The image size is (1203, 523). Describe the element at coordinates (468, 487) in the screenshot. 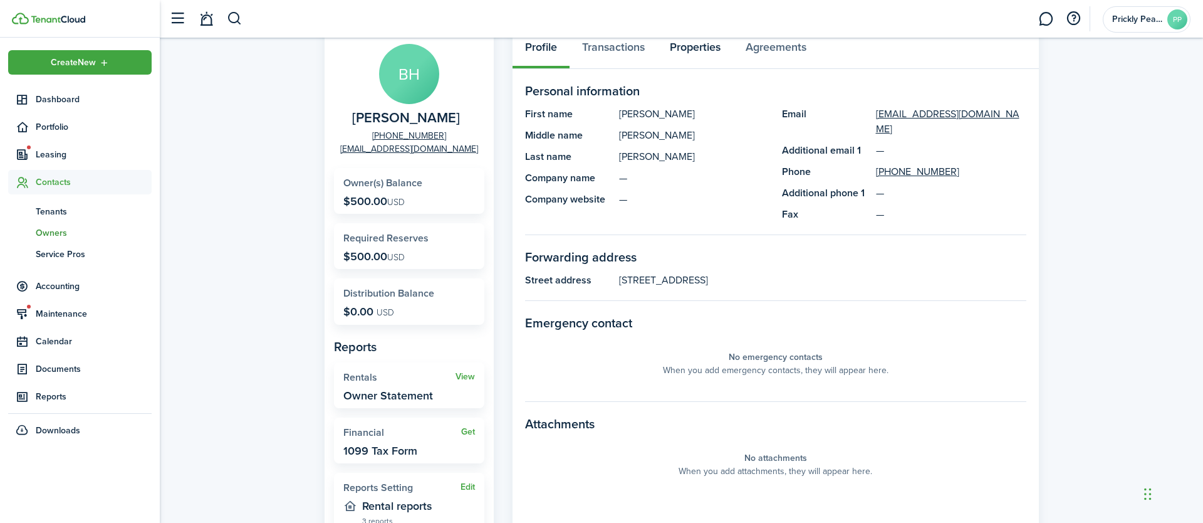

I see `button: Edit` at that location.